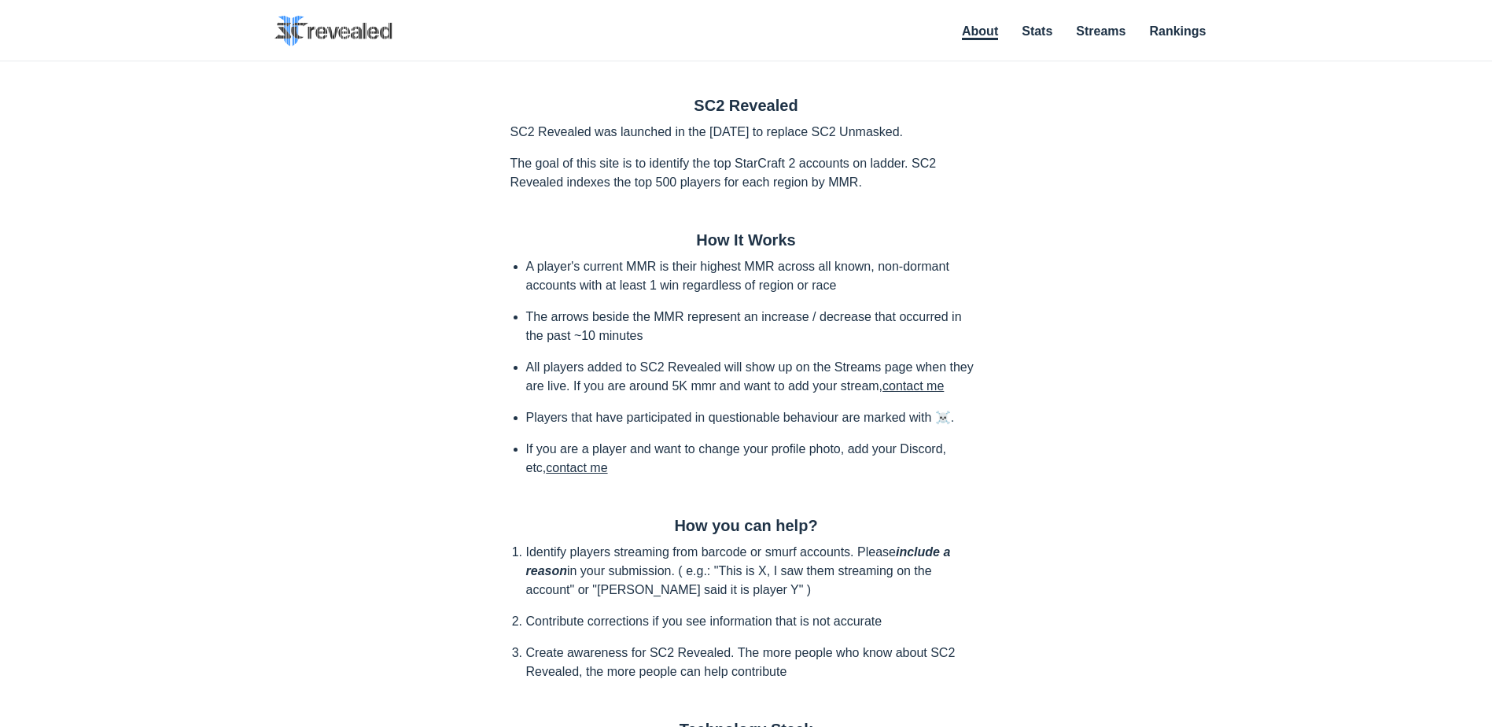 This screenshot has width=1492, height=727. What do you see at coordinates (754, 662) in the screenshot?
I see `li: Create awareness for SC2 Revealed. The more people who know about SC2 Revealed, the more people c...` at bounding box center [754, 662].